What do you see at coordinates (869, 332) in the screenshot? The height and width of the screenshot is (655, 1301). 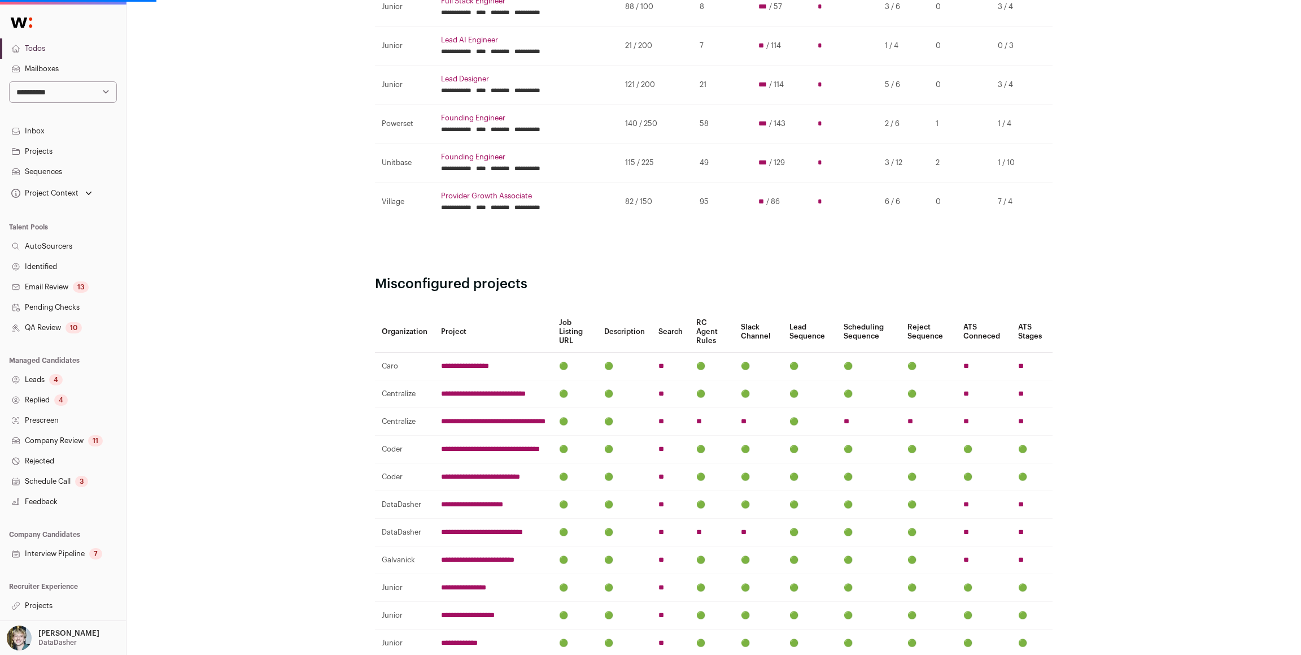 I see `th: Scheduling Sequence` at bounding box center [869, 332].